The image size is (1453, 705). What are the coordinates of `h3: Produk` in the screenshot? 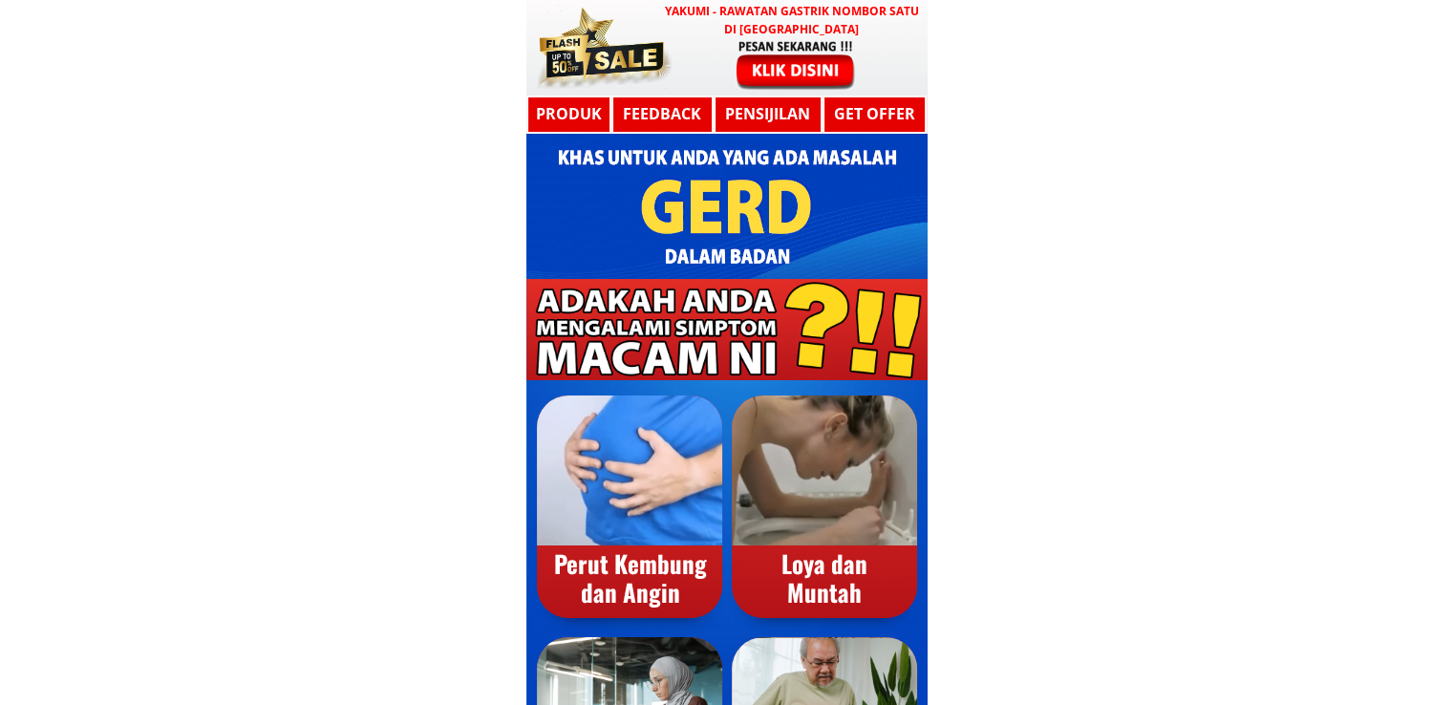 It's located at (568, 115).